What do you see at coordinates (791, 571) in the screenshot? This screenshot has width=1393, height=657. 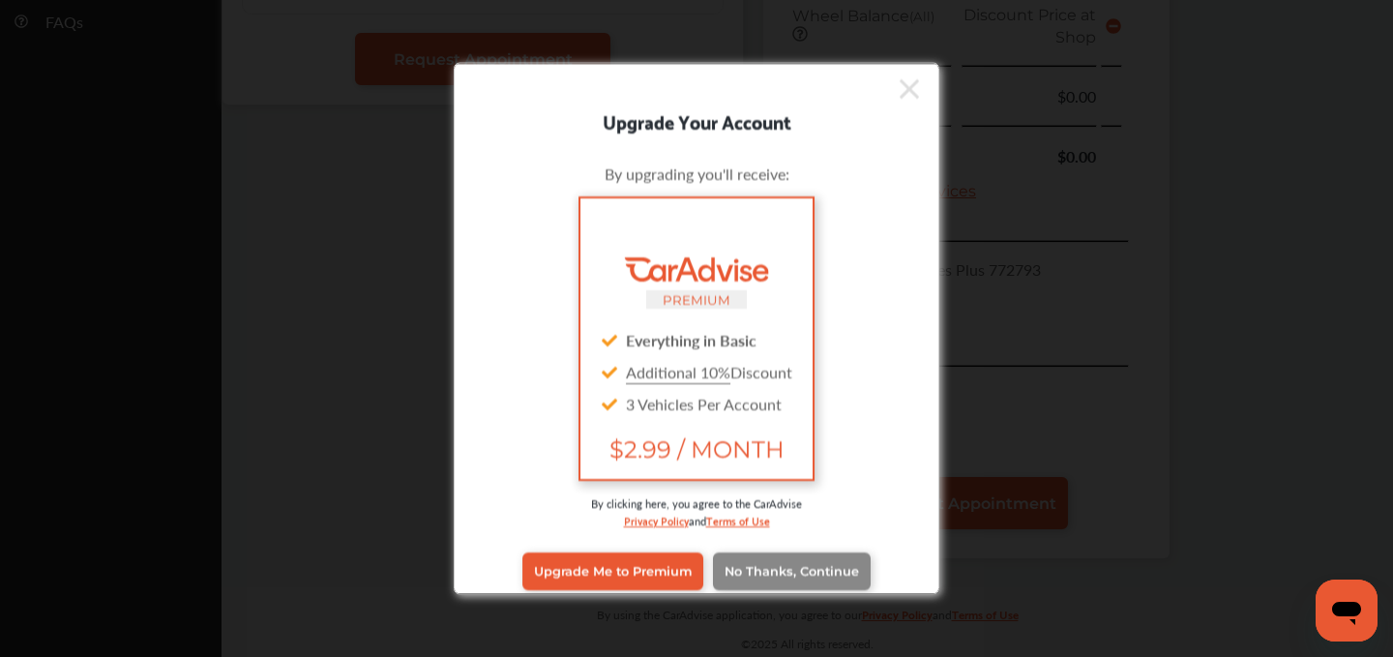 I see `span: No Thanks, Continue` at bounding box center [791, 571].